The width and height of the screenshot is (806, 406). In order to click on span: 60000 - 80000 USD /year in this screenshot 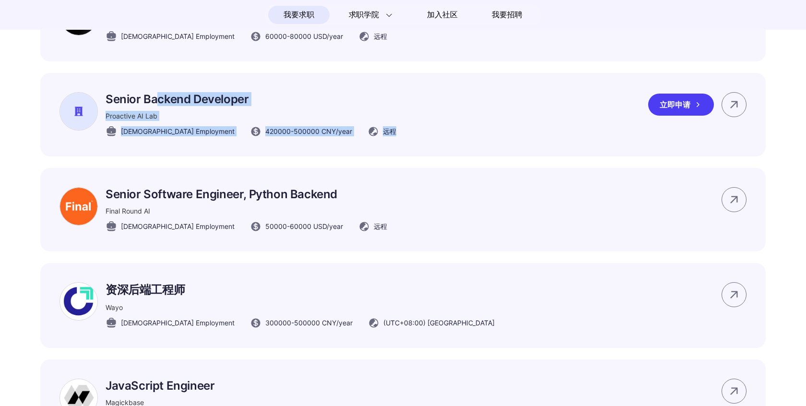, I will do `click(304, 36)`.